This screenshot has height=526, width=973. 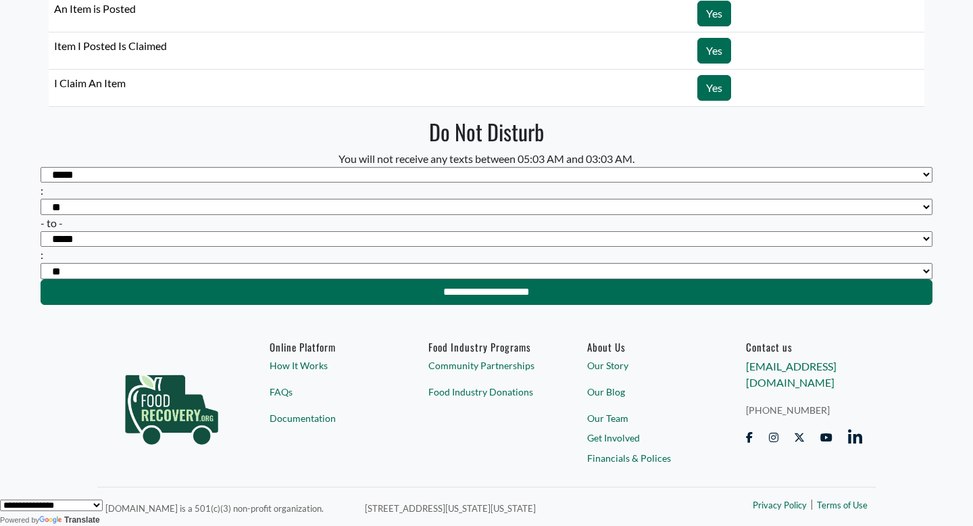 What do you see at coordinates (487, 365) in the screenshot?
I see `a: Community Partnerships` at bounding box center [487, 365].